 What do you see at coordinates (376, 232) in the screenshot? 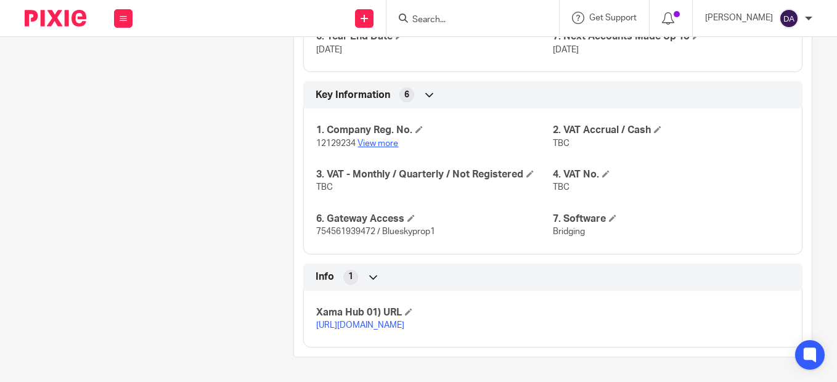
I see `span: 754561939472 / Blueskyprop1` at bounding box center [376, 232].